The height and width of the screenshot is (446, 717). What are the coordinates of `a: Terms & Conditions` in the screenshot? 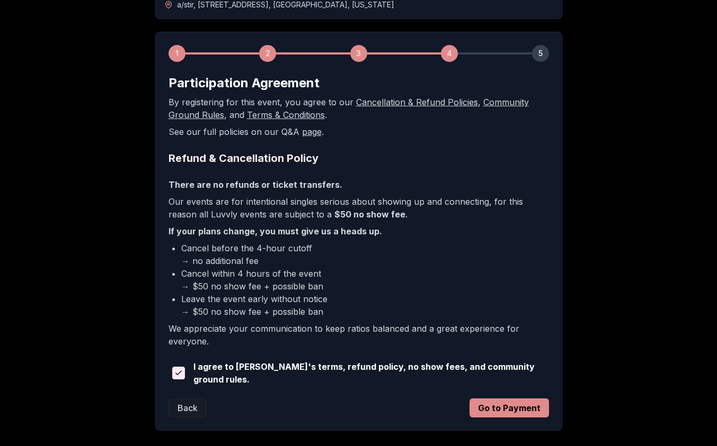 It's located at (285, 115).